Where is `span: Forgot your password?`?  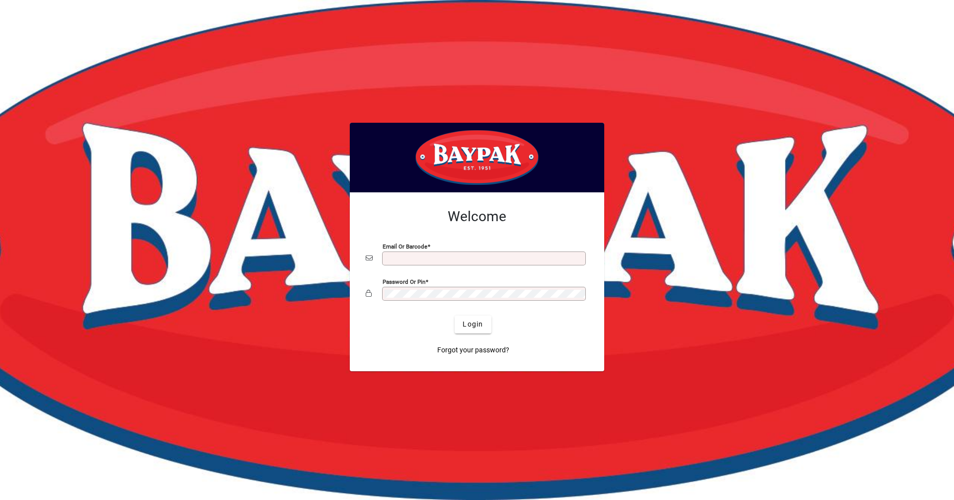 span: Forgot your password? is located at coordinates (473, 350).